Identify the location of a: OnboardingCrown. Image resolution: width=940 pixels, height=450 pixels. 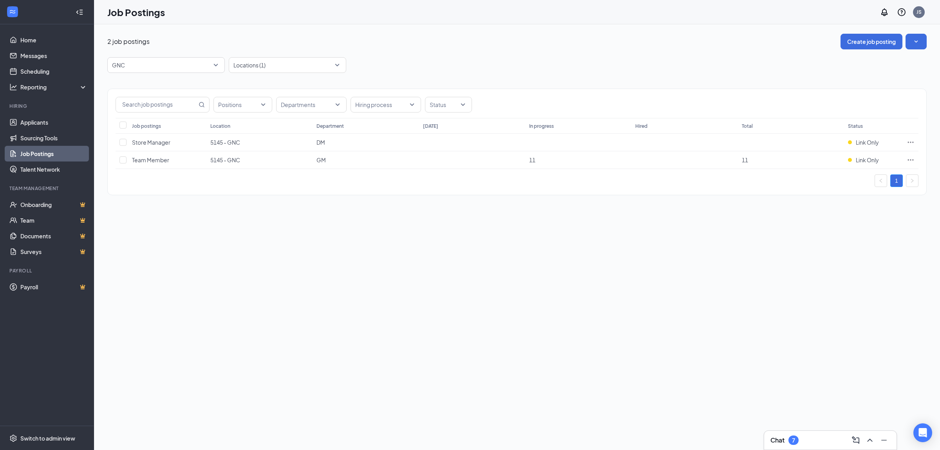
(54, 204).